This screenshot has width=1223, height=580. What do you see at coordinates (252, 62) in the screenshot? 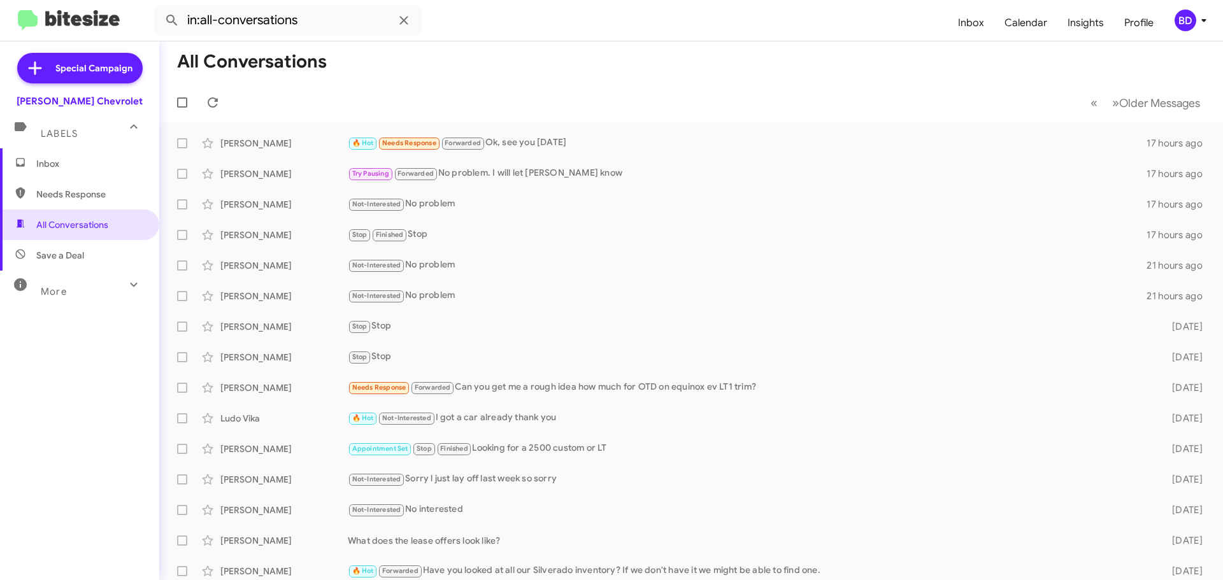
I see `h1: All Conversations` at bounding box center [252, 62].